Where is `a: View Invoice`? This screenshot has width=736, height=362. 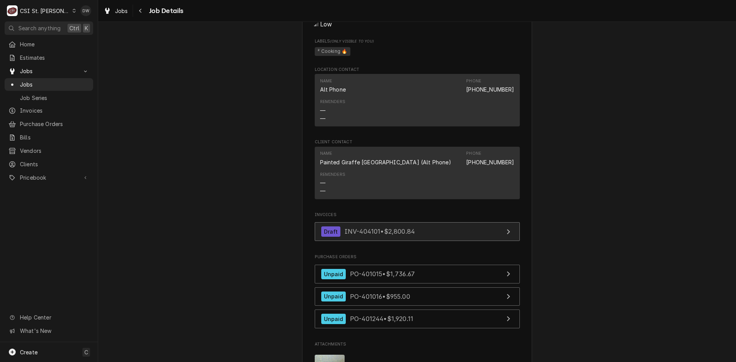
a: View Invoice is located at coordinates (417, 231).